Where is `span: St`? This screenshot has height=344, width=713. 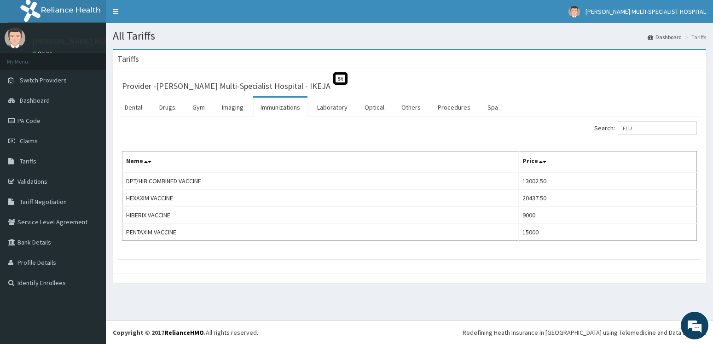 span: St is located at coordinates (340, 78).